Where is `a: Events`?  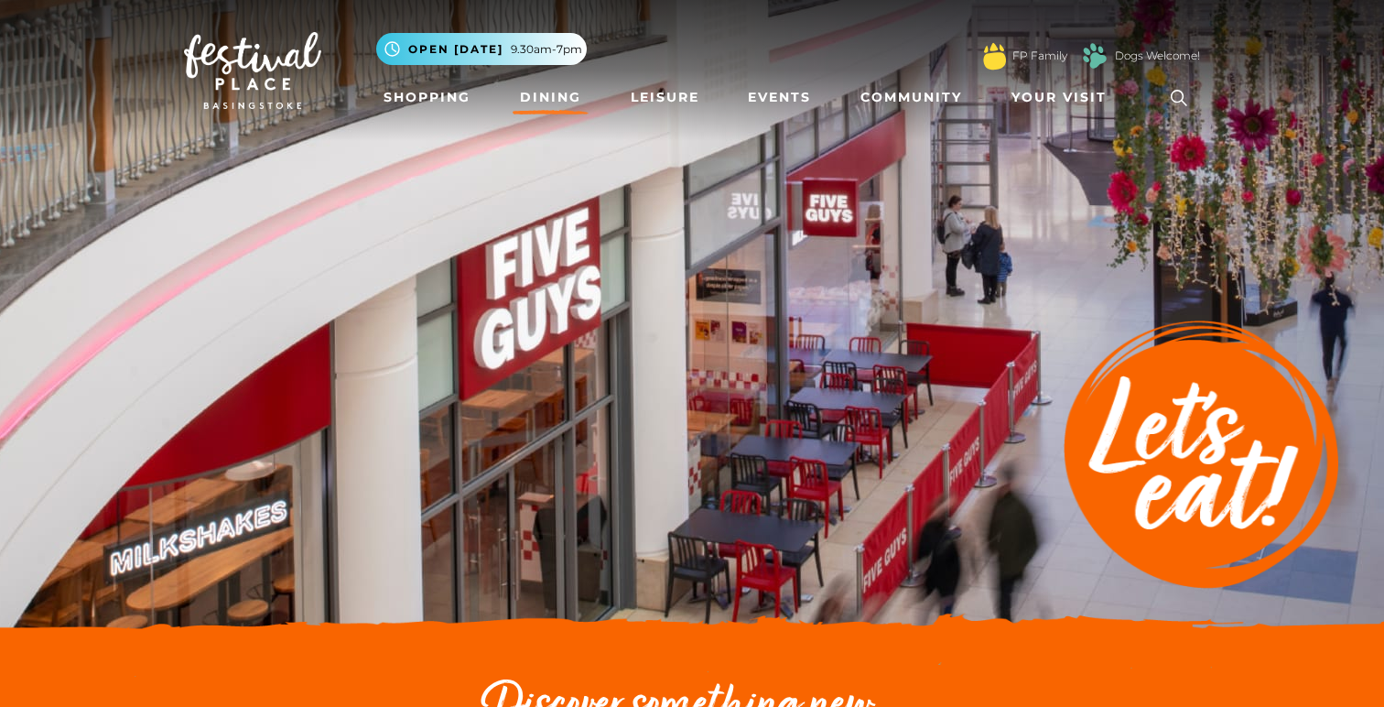
a: Events is located at coordinates (779, 97).